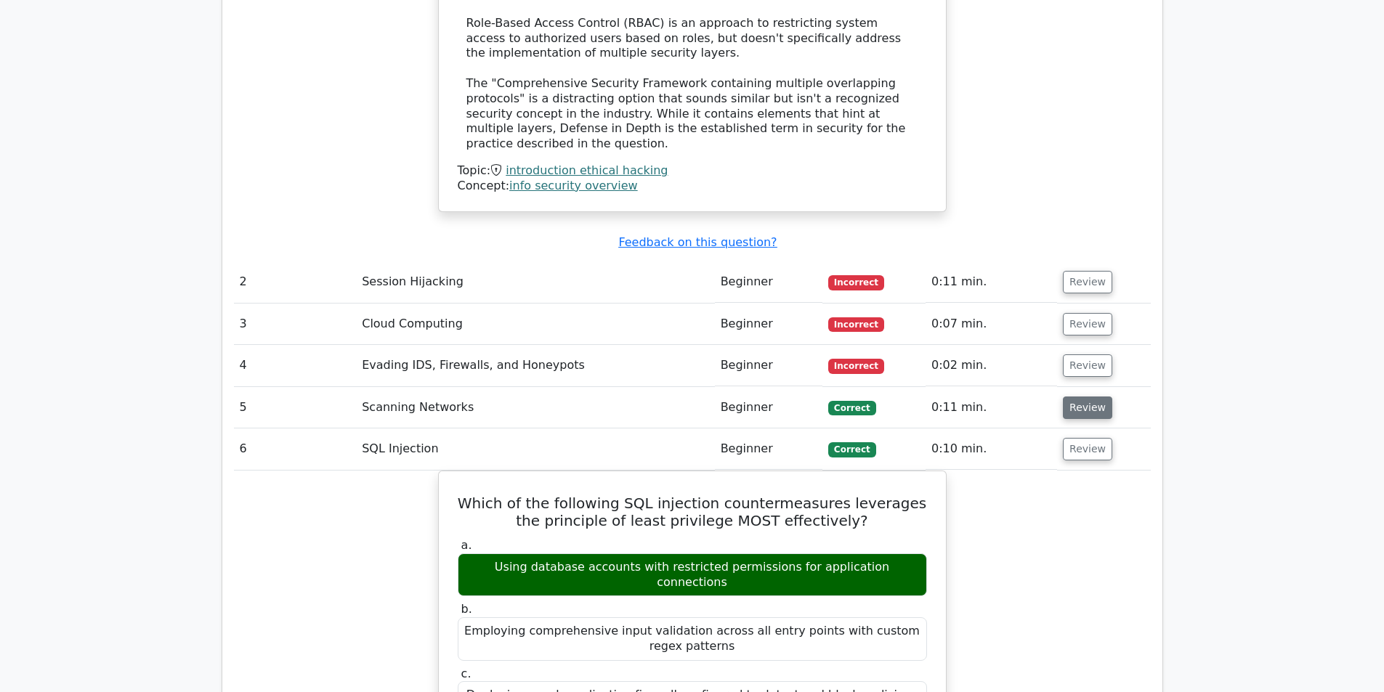 This screenshot has height=692, width=1384. What do you see at coordinates (692, 512) in the screenshot?
I see `h5: Which of the following SQL injection countermeasures leverages the principle of least privilege M...` at bounding box center [692, 512].